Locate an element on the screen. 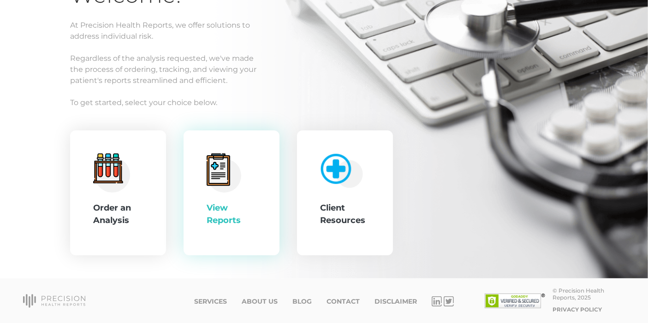  p: At Precision Health Reports, we offer solutions to address individual risk. is located at coordinates (324, 31).